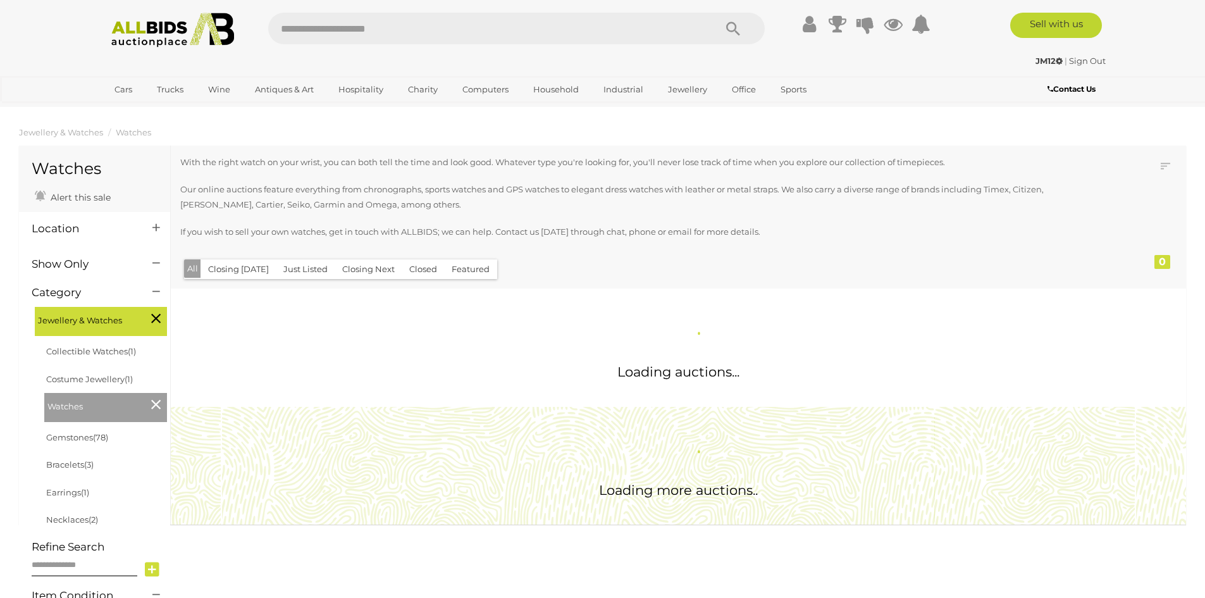 Image resolution: width=1205 pixels, height=598 pixels. I want to click on button: Closed, so click(423, 269).